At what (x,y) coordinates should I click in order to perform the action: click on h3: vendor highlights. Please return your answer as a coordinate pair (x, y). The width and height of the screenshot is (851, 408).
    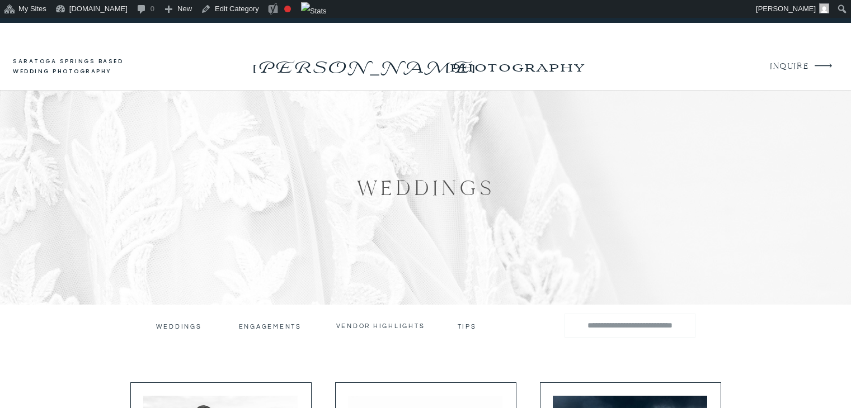
    Looking at the image, I should click on (381, 326).